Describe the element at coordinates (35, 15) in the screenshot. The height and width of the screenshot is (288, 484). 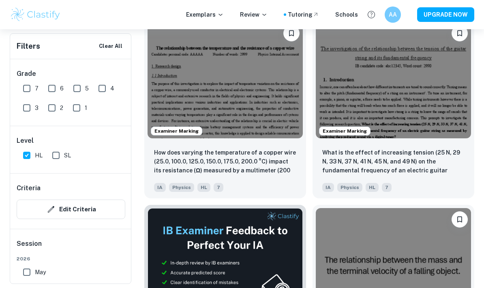
I see `img: Clastify logo` at that location.